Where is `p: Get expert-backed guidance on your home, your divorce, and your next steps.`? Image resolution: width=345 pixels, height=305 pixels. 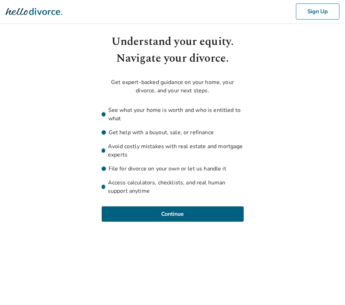 p: Get expert-backed guidance on your home, your divorce, and your next steps. is located at coordinates (173, 86).